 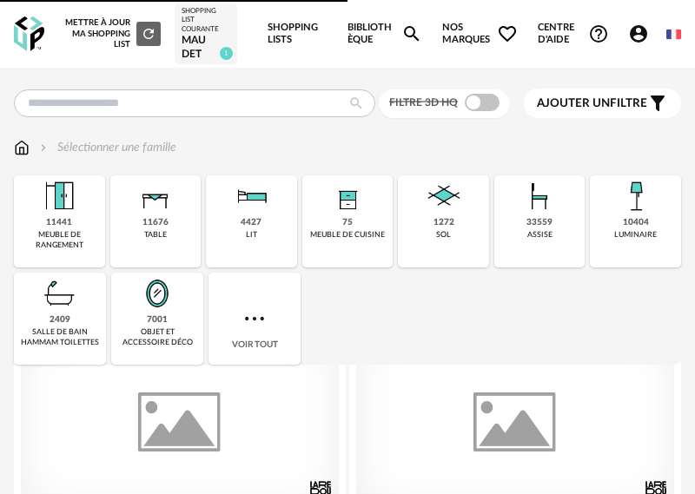 I want to click on img: fr, so click(x=673, y=34).